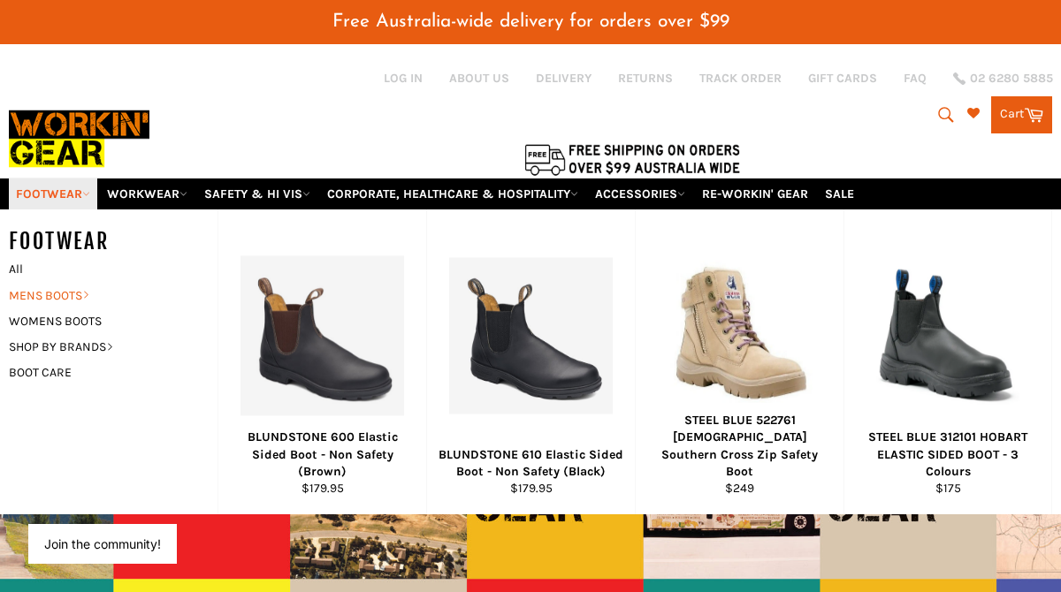 The image size is (1061, 592). I want to click on img: STEEL BLUE 312101 HOBART ELASTIC SIDED BOOT - Workin' Gear, so click(947, 336).